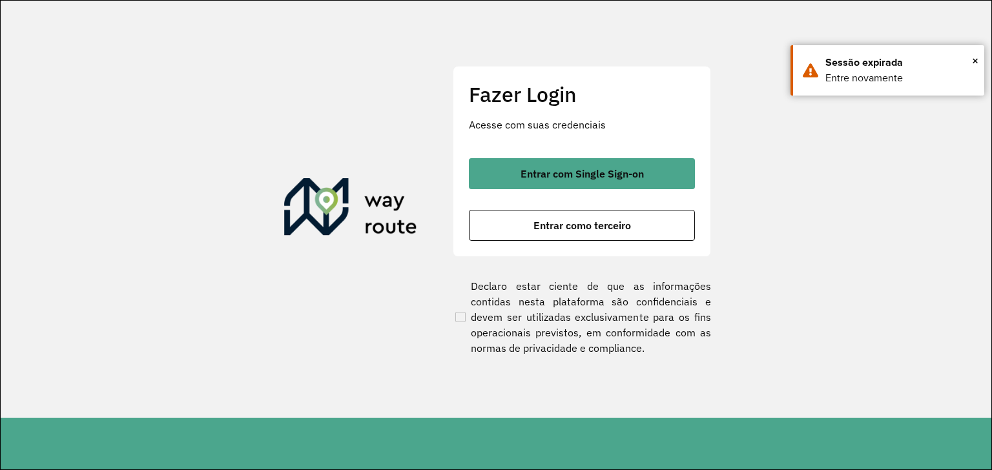 The height and width of the screenshot is (470, 992). Describe the element at coordinates (582, 317) in the screenshot. I see `label: Declaro estar ciente de que as informações contidas nesta plataforma são confidenciais e devem se...` at that location.